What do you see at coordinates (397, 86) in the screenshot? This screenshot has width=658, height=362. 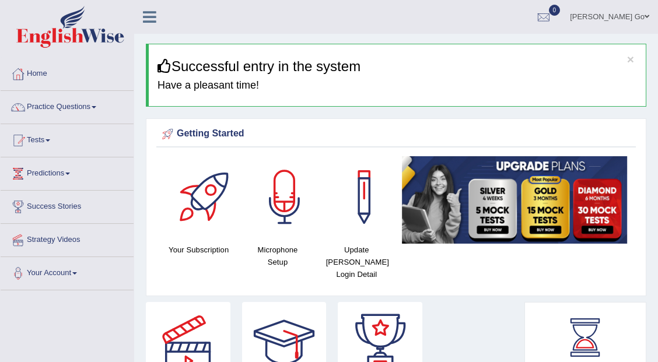 I see `h4: Have a pleasant time!` at bounding box center [397, 86].